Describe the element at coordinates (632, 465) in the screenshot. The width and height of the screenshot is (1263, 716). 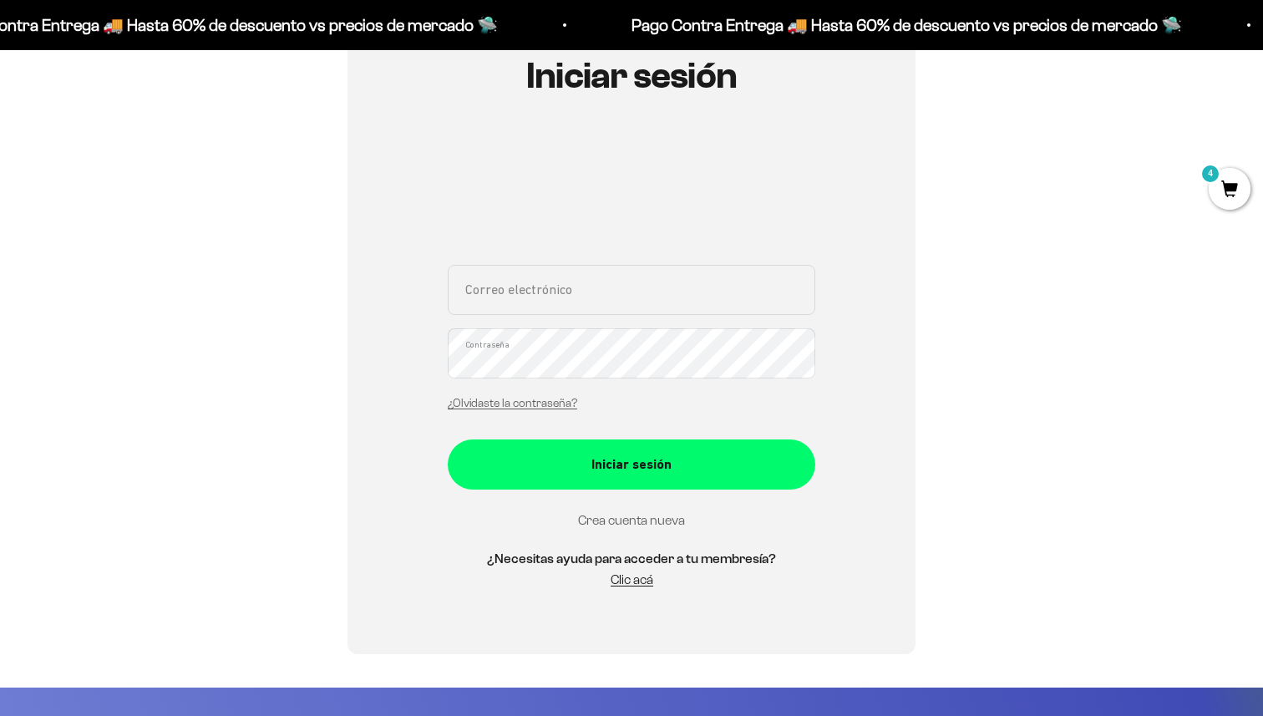
I see `div: Iniciar sesión` at that location.